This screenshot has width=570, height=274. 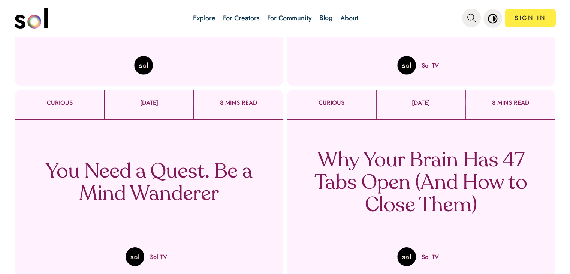 What do you see at coordinates (204, 18) in the screenshot?
I see `a: Explore` at bounding box center [204, 18].